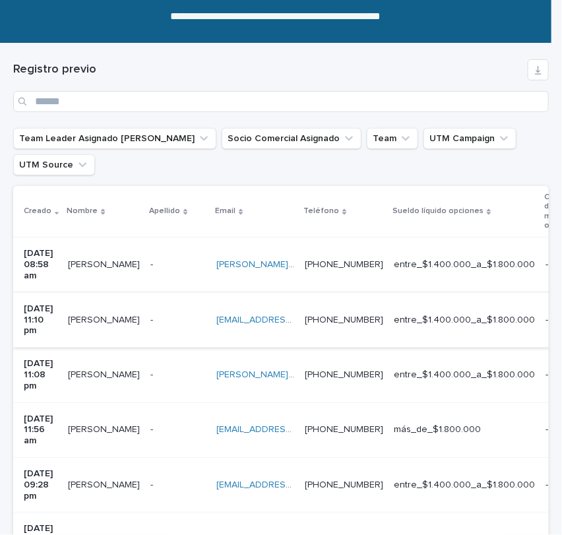  What do you see at coordinates (438, 211) in the screenshot?
I see `p: Sueldo líquido opciones` at bounding box center [438, 211].